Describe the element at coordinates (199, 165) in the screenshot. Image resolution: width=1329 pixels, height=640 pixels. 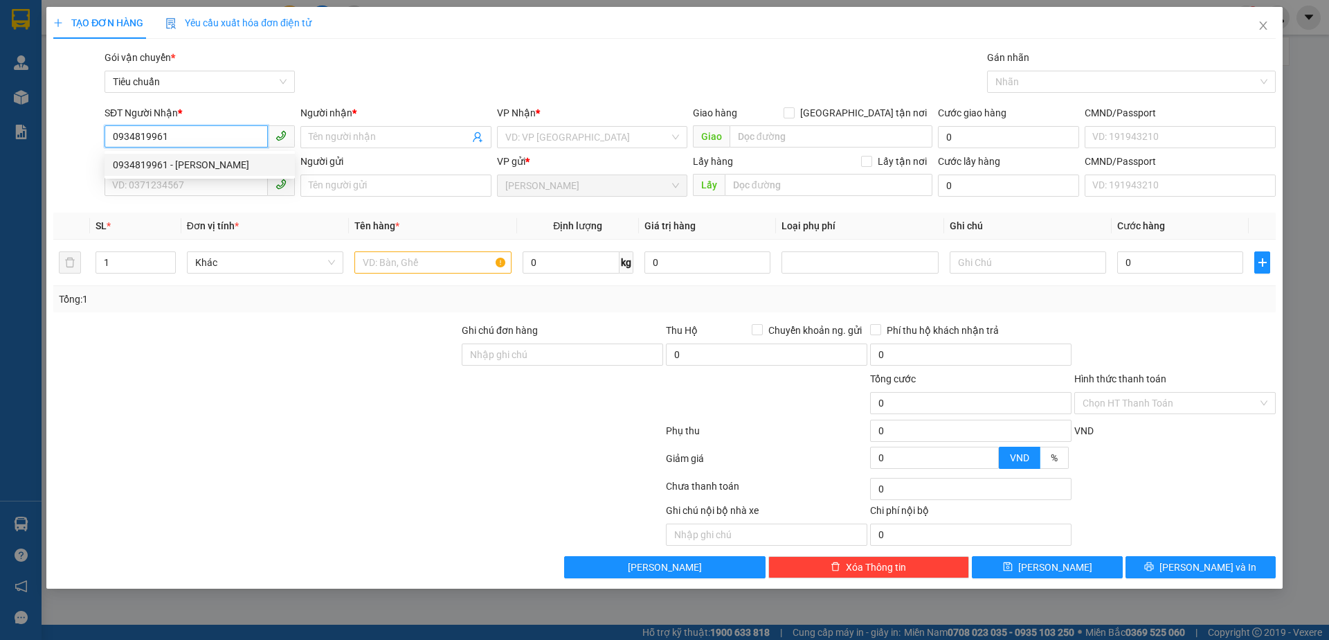
I see `div: 0934819961 - C VÂN ANH` at that location.